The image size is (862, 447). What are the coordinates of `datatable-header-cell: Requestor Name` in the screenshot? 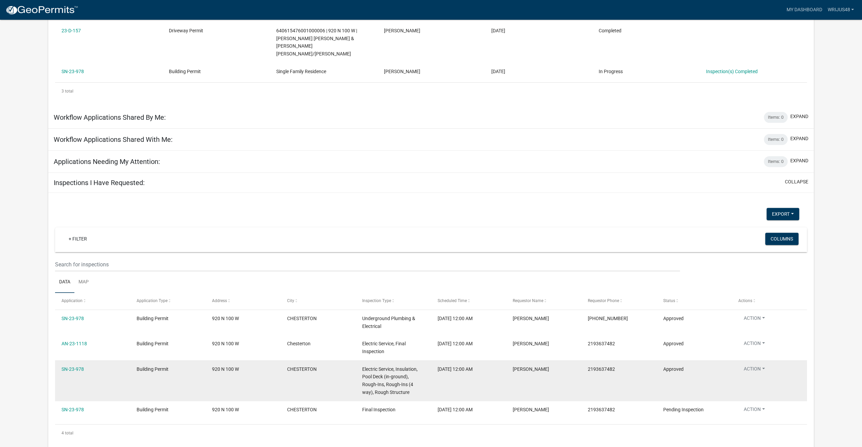 It's located at (544, 301).